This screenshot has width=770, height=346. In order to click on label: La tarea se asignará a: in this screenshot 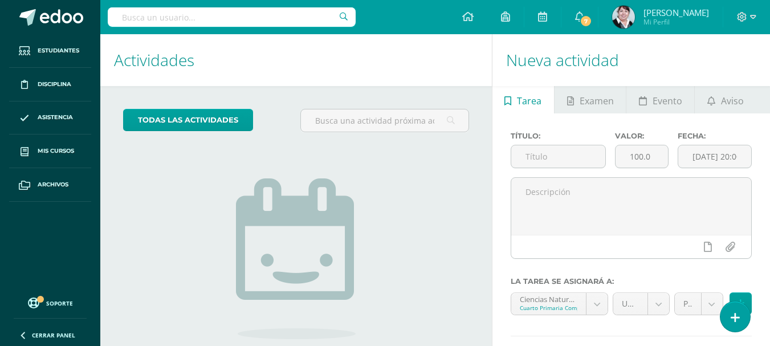, I will do `click(631, 281)`.